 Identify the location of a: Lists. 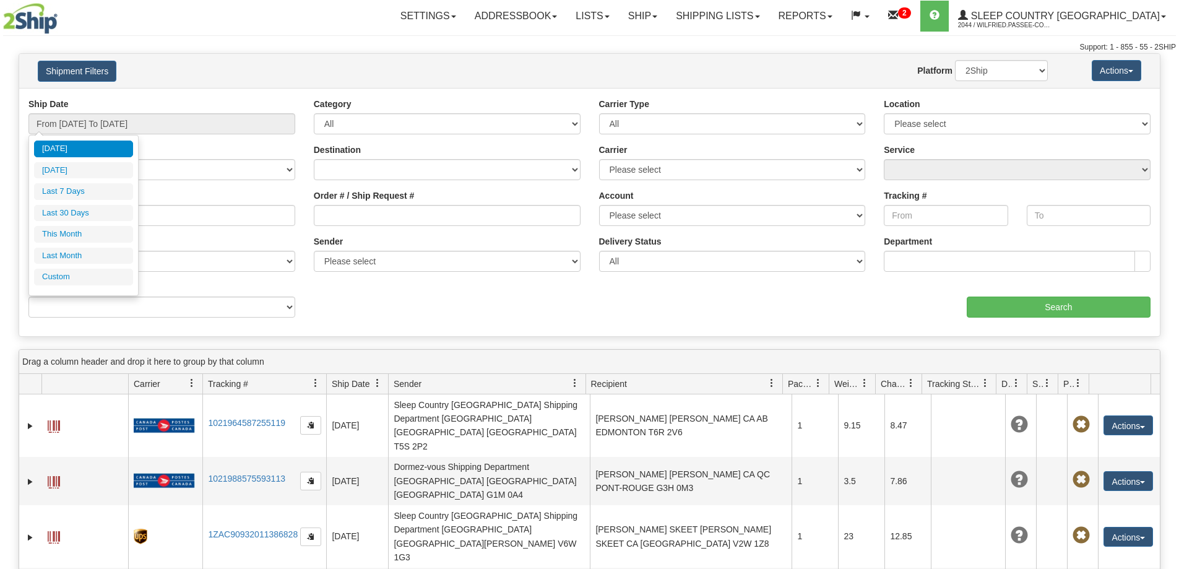
(593, 16).